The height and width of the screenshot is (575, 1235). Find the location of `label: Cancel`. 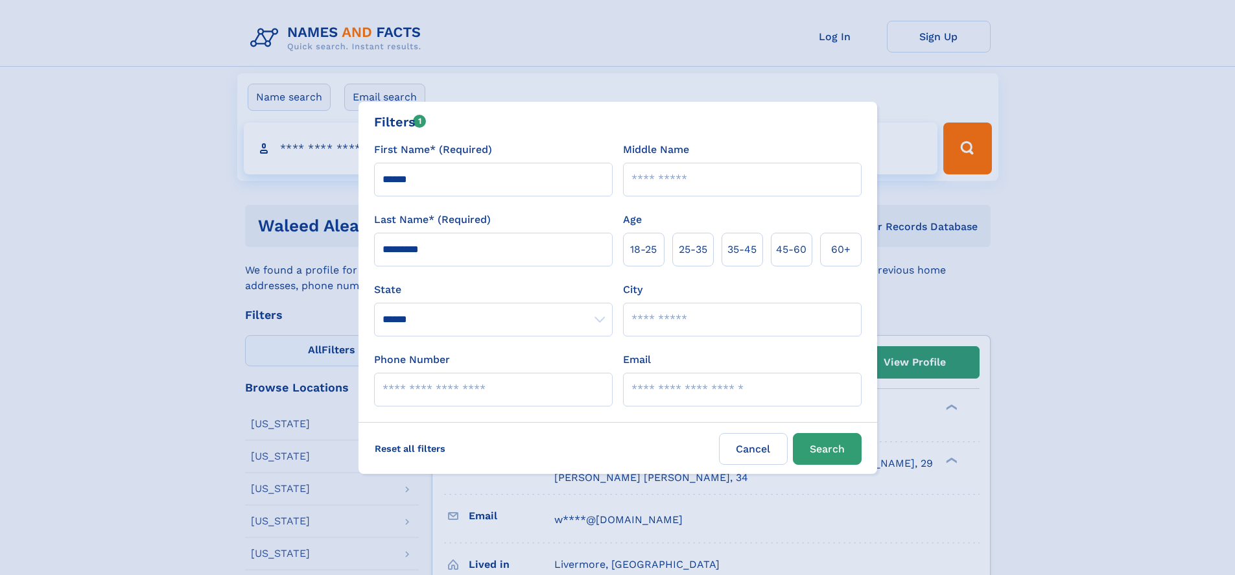

label: Cancel is located at coordinates (753, 448).